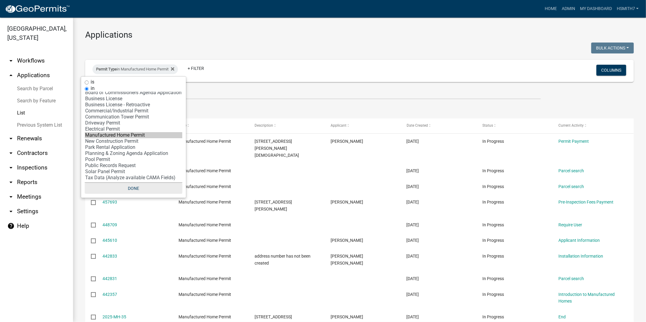  I want to click on option: Board of Commissioners Agenda Application, so click(133, 93).